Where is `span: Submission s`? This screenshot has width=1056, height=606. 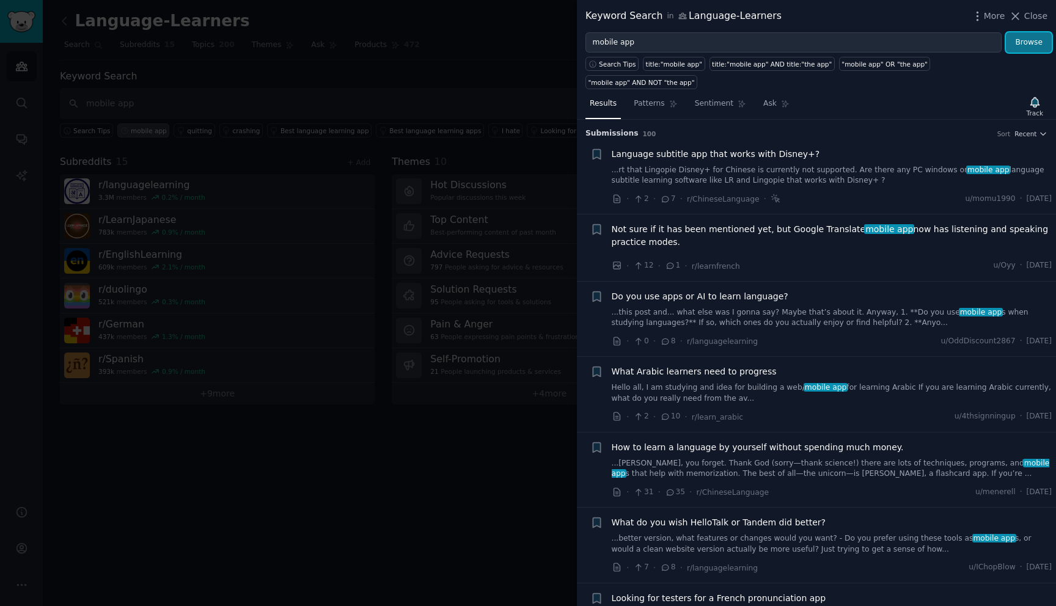
span: Submission s is located at coordinates (612, 134).